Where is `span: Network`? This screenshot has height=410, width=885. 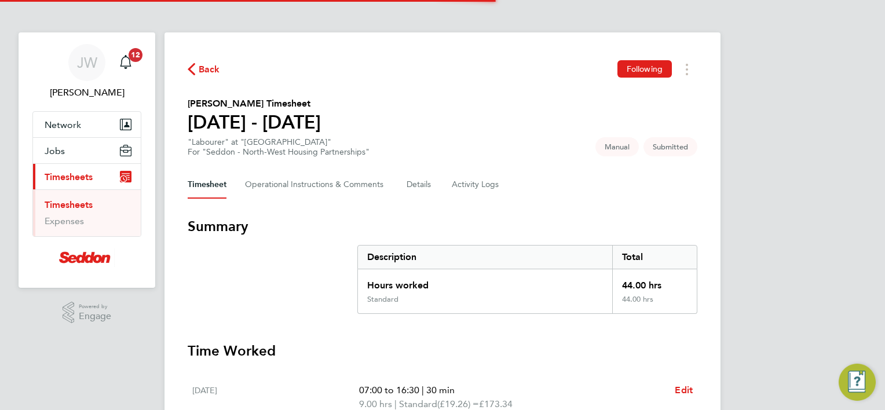 span: Network is located at coordinates (63, 124).